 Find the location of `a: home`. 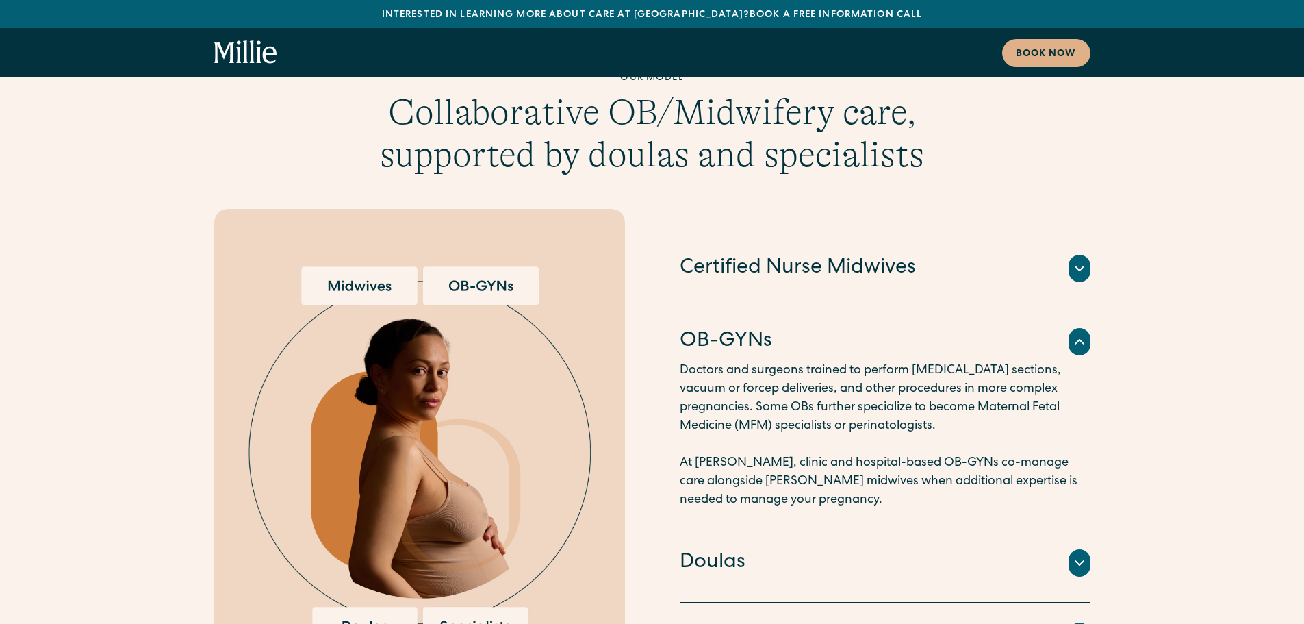

a: home is located at coordinates (246, 53).